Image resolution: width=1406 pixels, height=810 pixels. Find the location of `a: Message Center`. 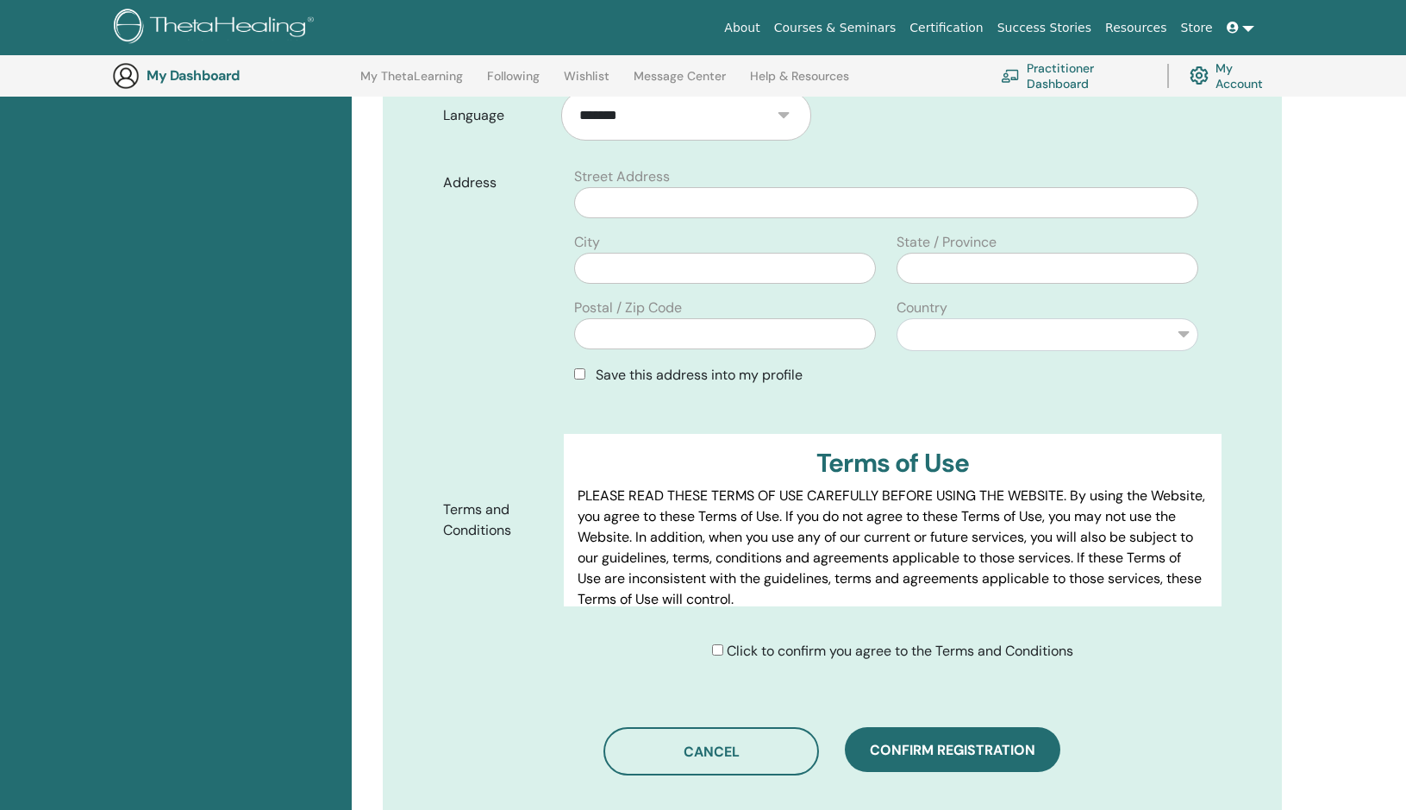

a: Message Center is located at coordinates (679, 83).